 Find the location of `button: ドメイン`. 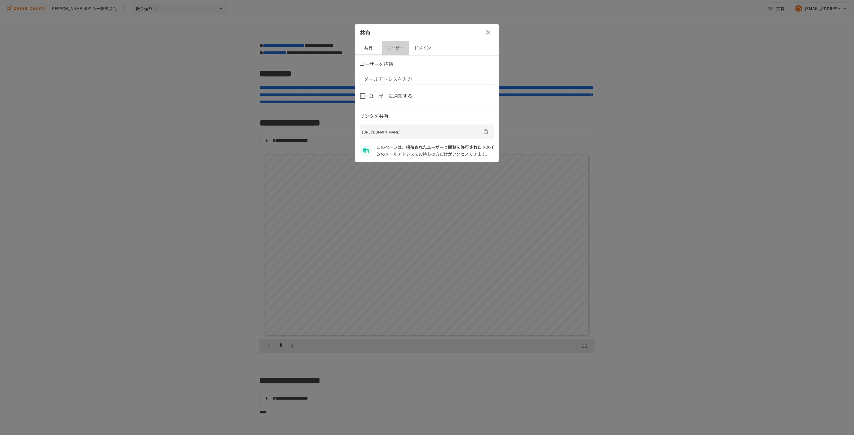

button: ドメイン is located at coordinates (422, 48).